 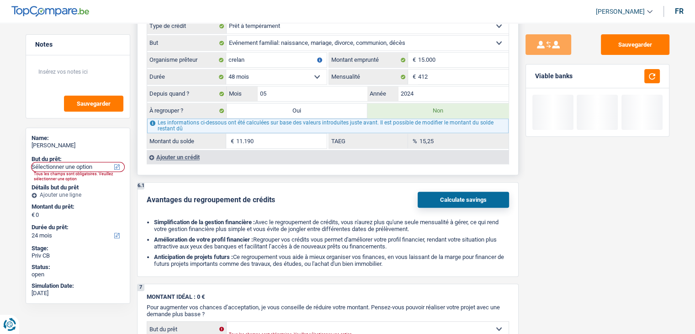 I want to click on button: Calculate savings, so click(x=463, y=199).